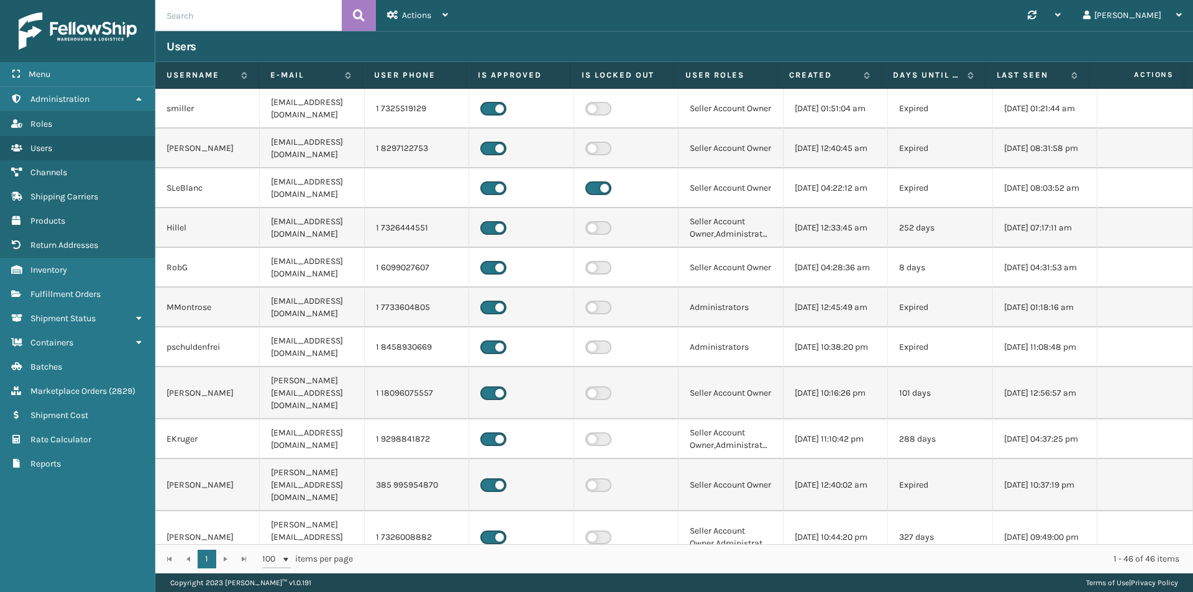 The image size is (1193, 592). I want to click on td: MMontrose, so click(207, 307).